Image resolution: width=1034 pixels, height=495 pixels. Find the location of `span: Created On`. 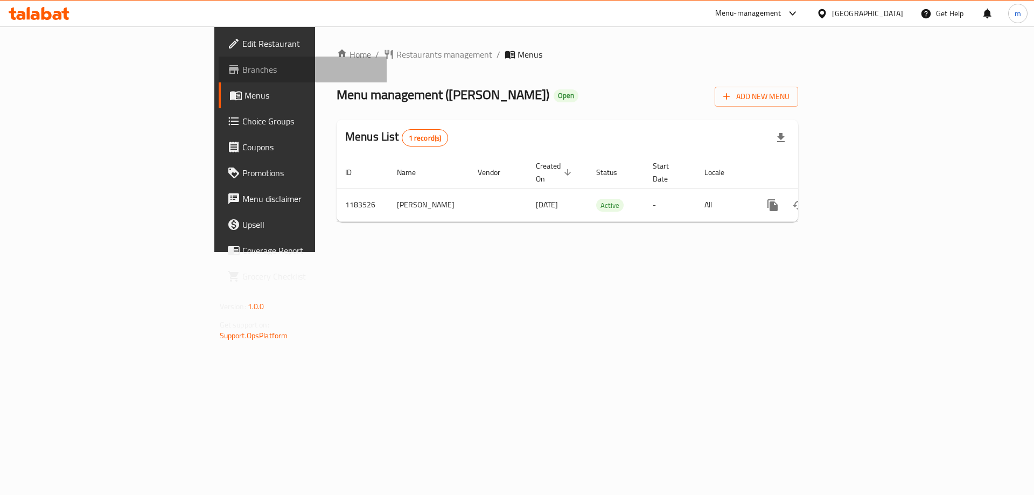

span: Created On is located at coordinates (555, 172).